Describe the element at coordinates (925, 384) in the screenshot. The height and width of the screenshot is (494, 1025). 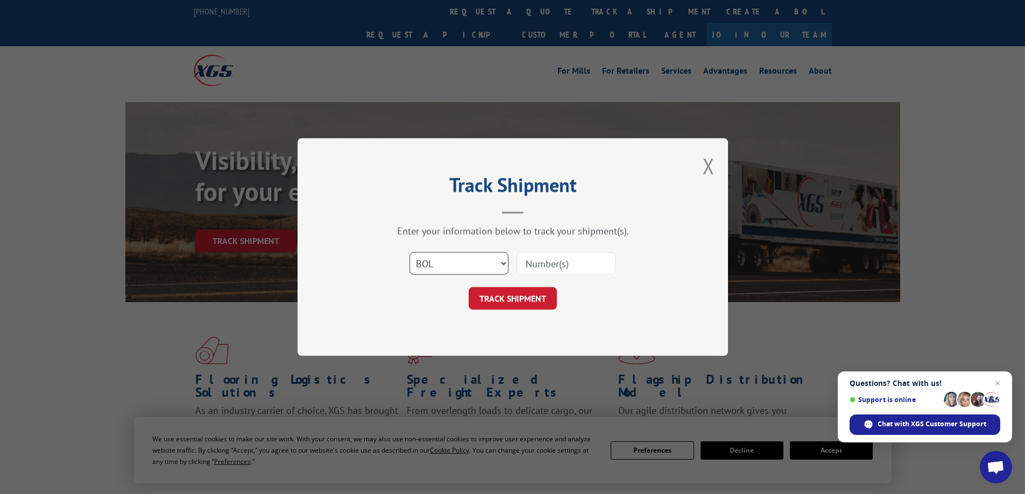
I see `span: Questions? Chat with us!` at that location.